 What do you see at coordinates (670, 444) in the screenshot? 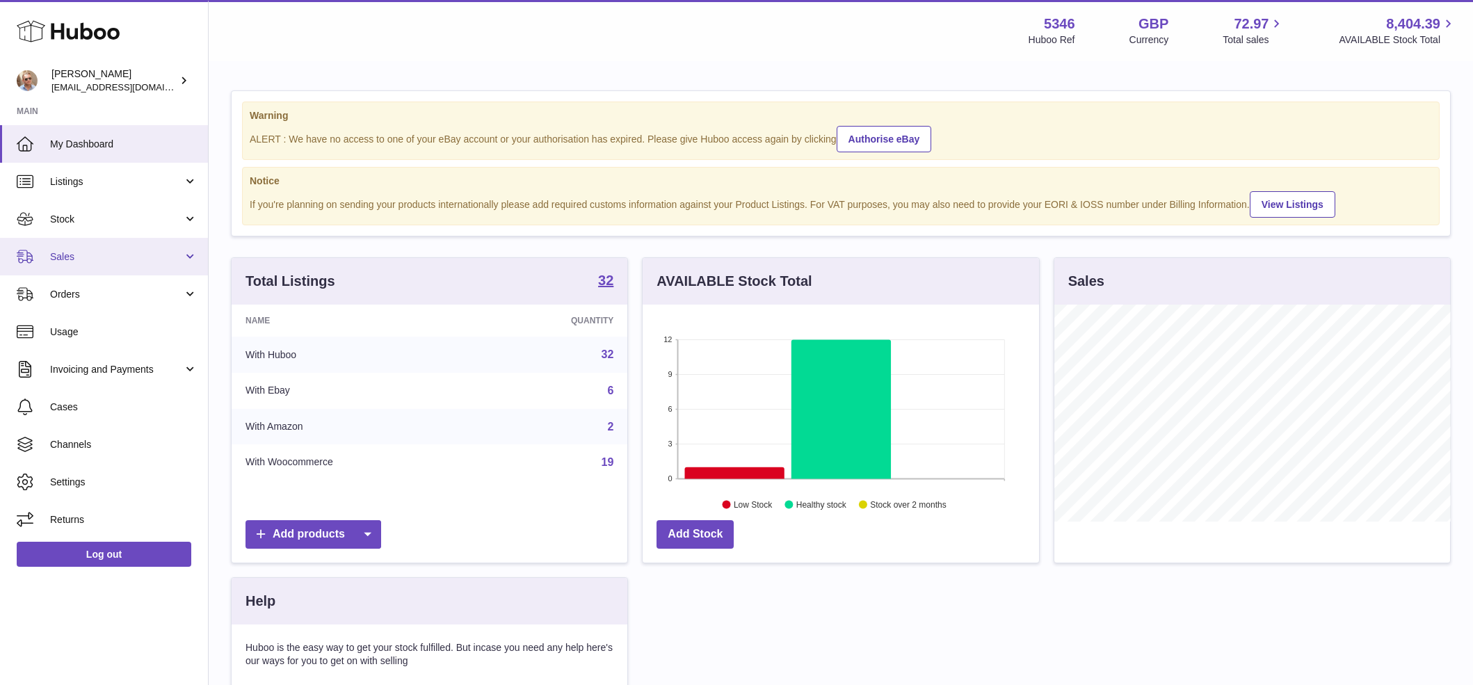
I see `text: 3` at bounding box center [670, 444].